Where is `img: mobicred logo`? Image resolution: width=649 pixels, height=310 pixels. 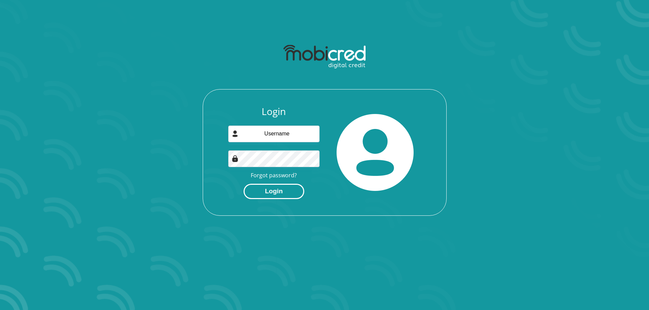 img: mobicred logo is located at coordinates (324, 57).